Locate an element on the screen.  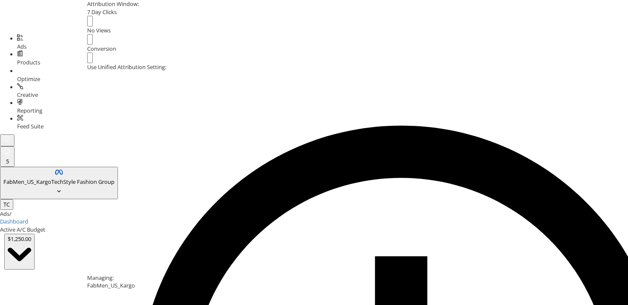
span: No Views is located at coordinates (99, 30).